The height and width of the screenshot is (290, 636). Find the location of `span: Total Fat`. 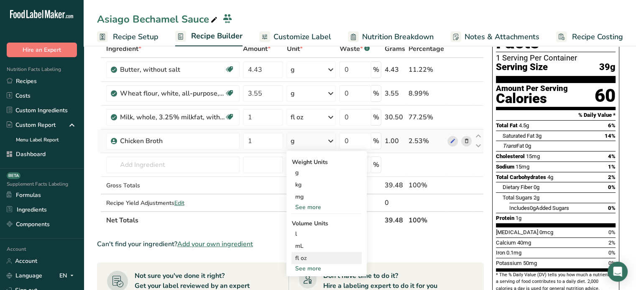

span: Total Fat is located at coordinates (506, 125).